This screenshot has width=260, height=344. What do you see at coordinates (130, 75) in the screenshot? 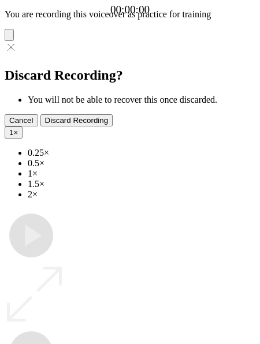
I see `h2: Discard Recording?` at bounding box center [130, 75].